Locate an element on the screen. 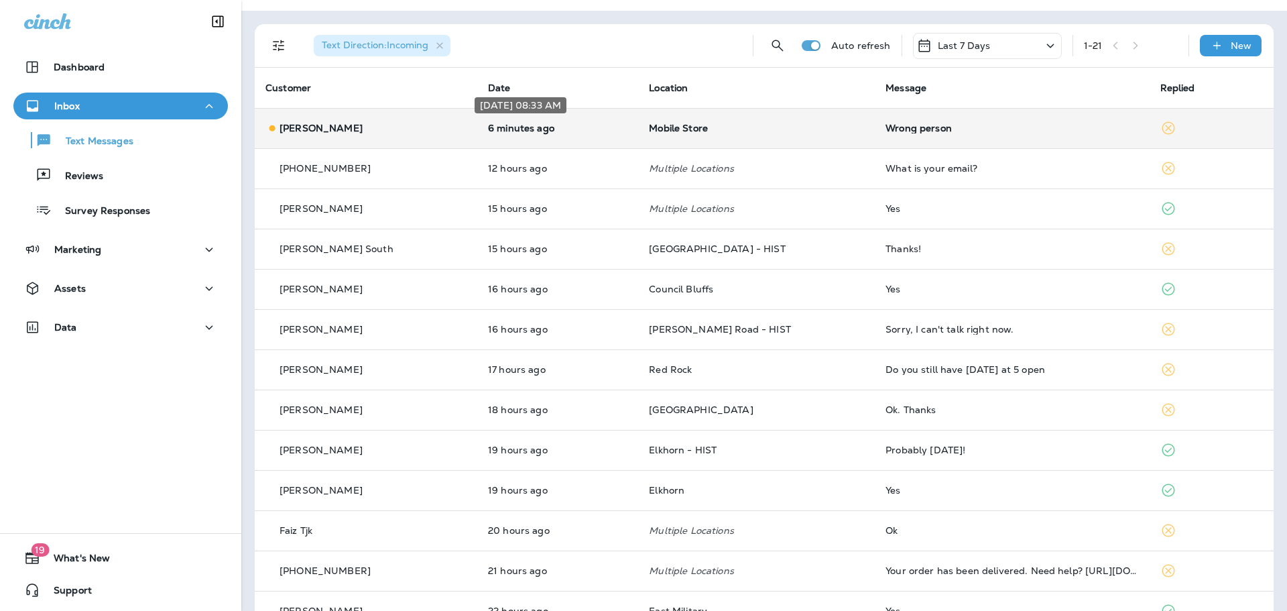  div: Sorry, I can't talk right now. is located at coordinates (1012, 329).